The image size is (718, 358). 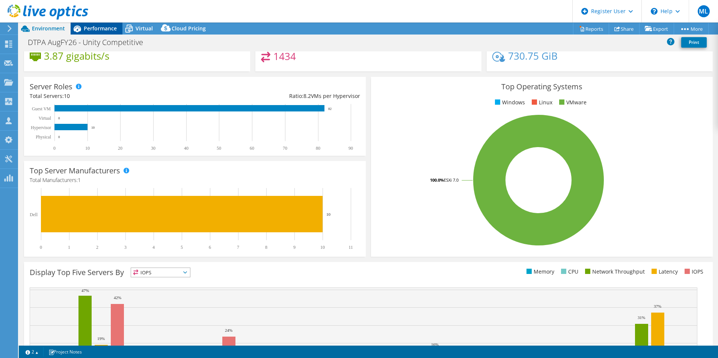 What do you see at coordinates (120, 148) in the screenshot?
I see `text: 20` at bounding box center [120, 148].